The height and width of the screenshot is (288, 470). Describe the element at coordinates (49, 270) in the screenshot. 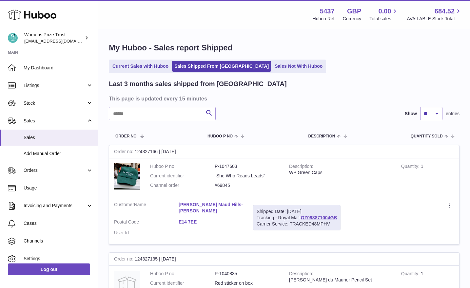

I see `a: Log out` at that location.